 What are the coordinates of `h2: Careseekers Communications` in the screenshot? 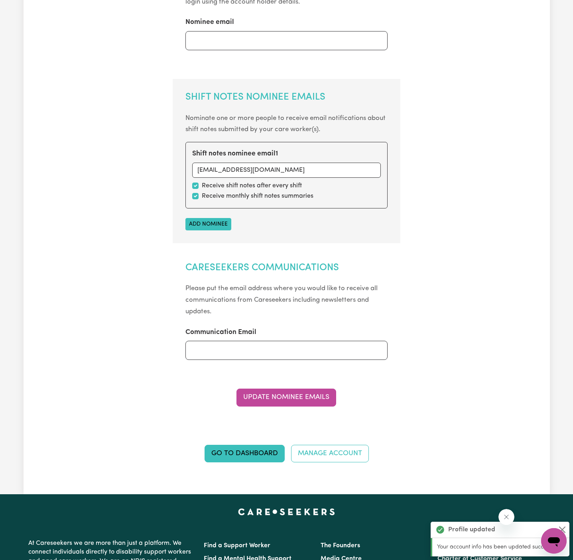 It's located at (286, 268).